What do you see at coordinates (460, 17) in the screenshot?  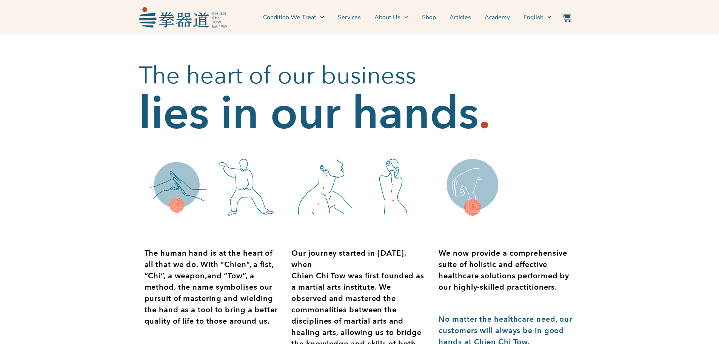 I see `a: Articles` at bounding box center [460, 17].